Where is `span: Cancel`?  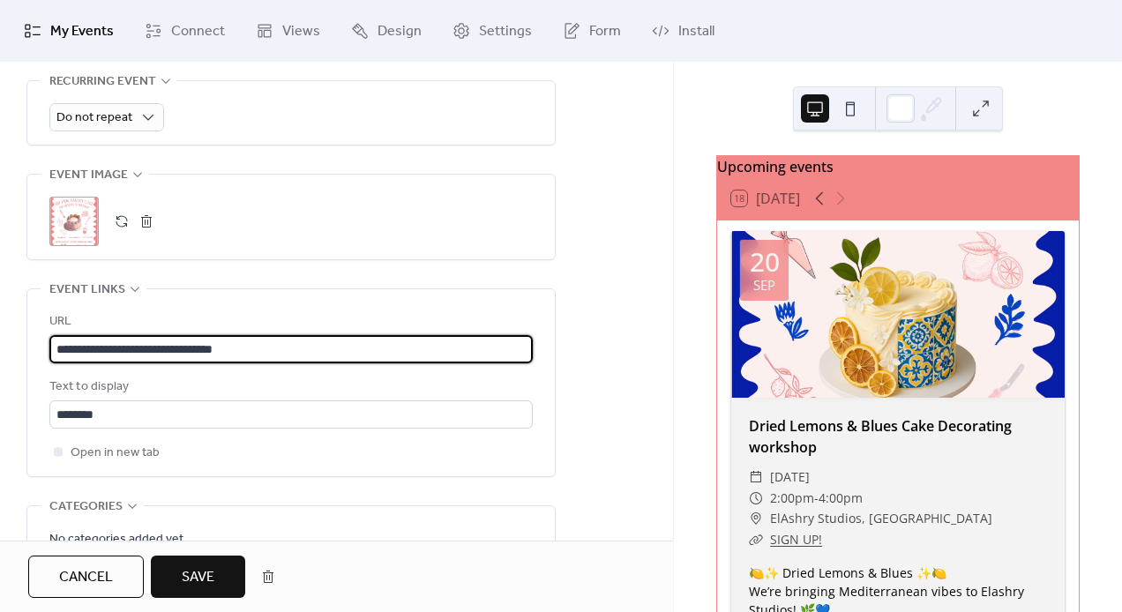
span: Cancel is located at coordinates (86, 578).